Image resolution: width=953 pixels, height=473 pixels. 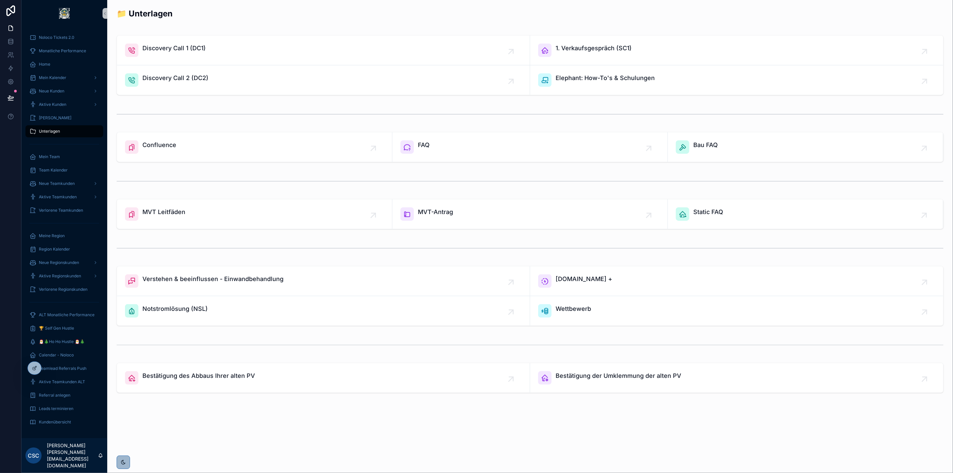 What do you see at coordinates (64, 13) in the screenshot?
I see `img: App logo` at bounding box center [64, 13].